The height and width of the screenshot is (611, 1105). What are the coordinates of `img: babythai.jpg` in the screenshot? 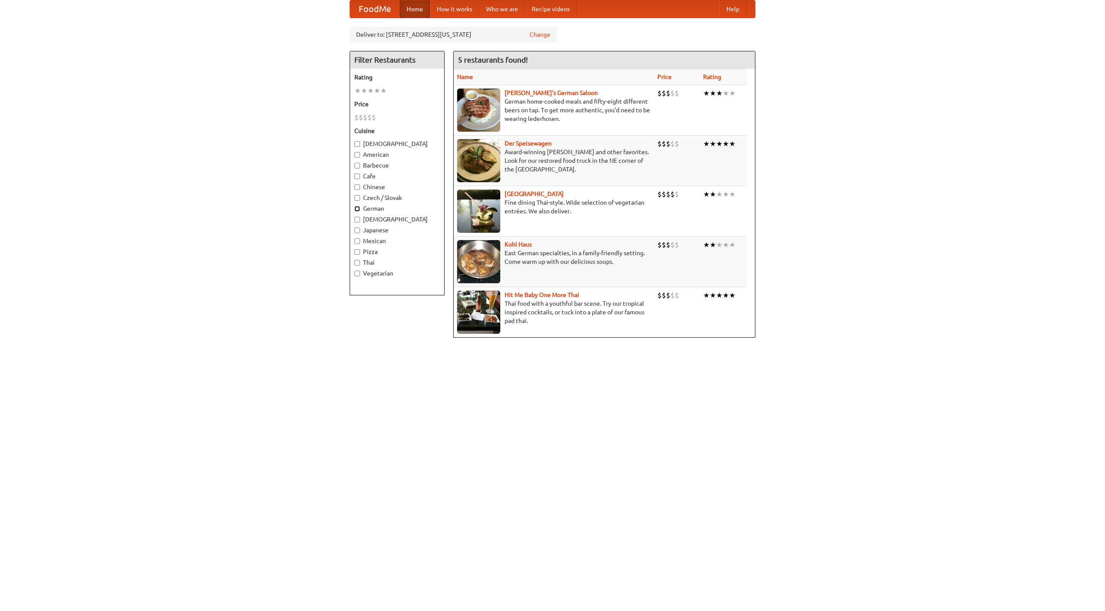 It's located at (479, 312).